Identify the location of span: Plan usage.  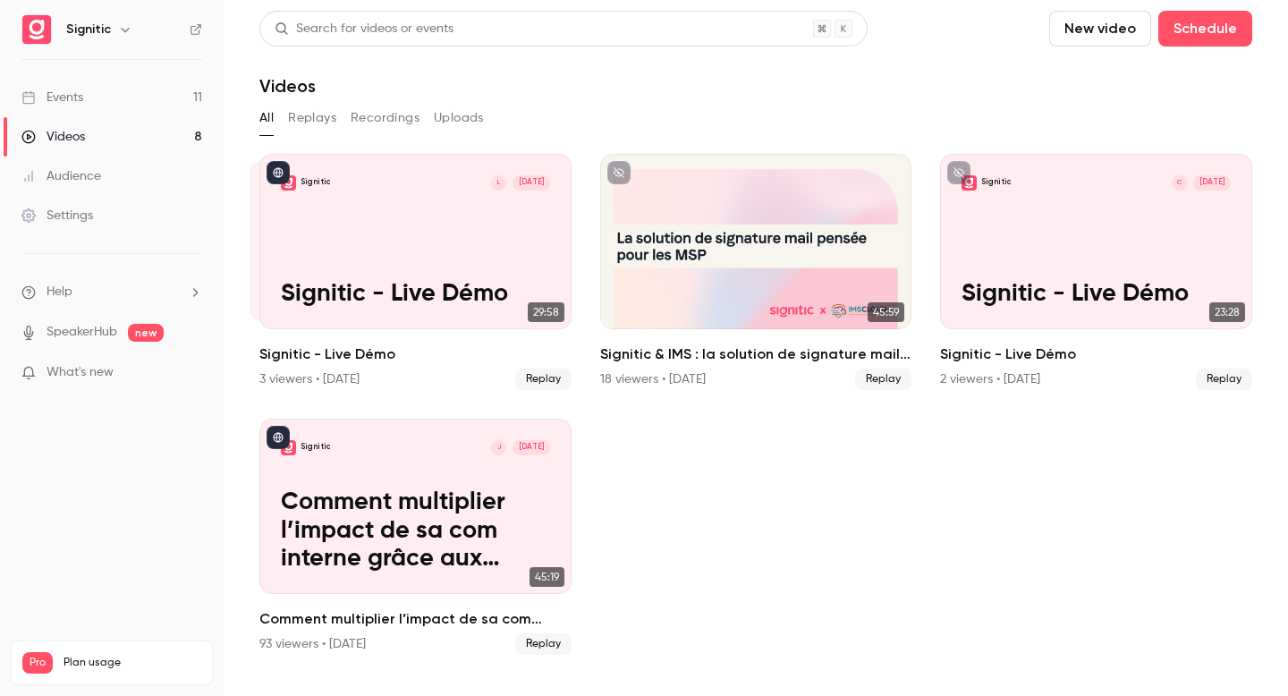
(132, 663).